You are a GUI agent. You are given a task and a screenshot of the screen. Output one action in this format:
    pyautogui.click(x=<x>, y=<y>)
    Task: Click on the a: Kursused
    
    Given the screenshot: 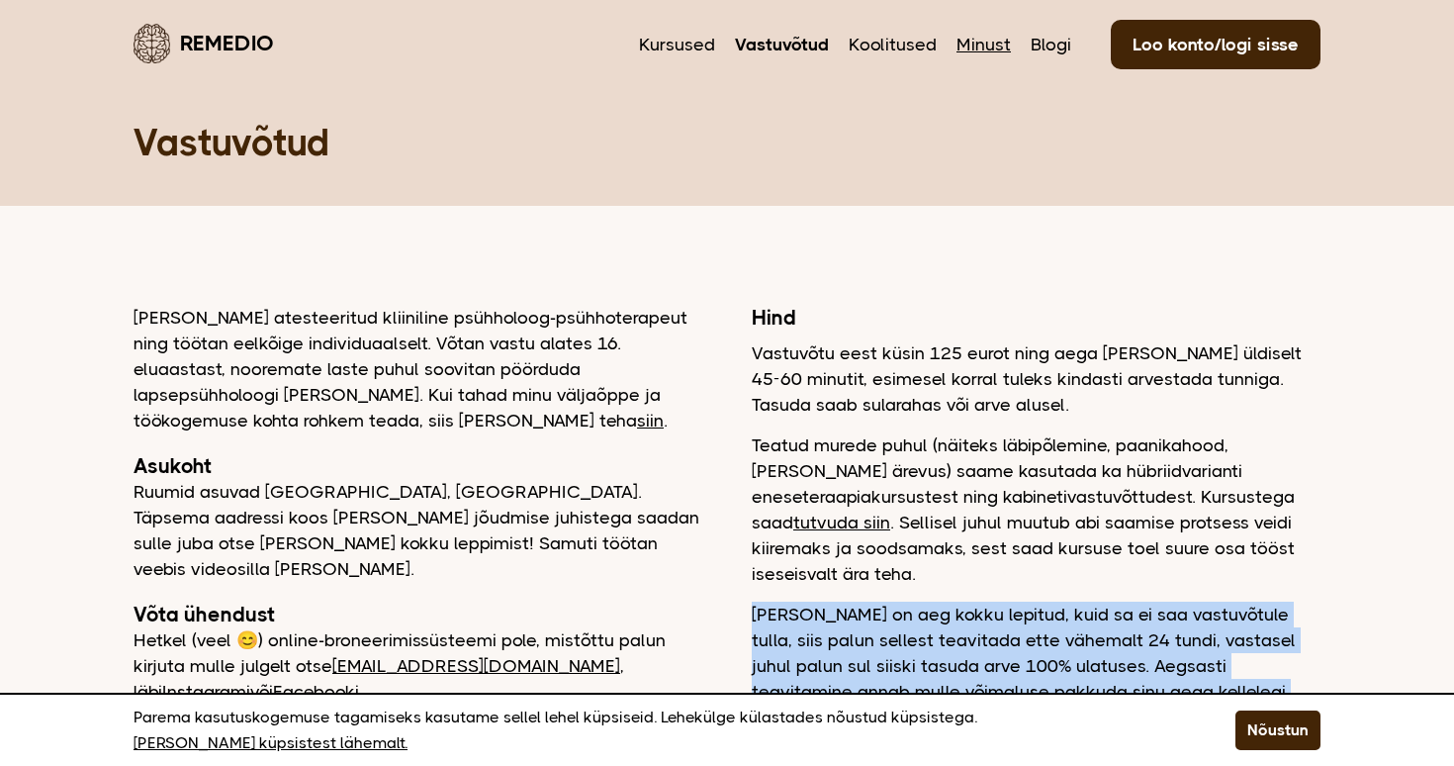 What is the action you would take?
    pyautogui.click(x=677, y=45)
    